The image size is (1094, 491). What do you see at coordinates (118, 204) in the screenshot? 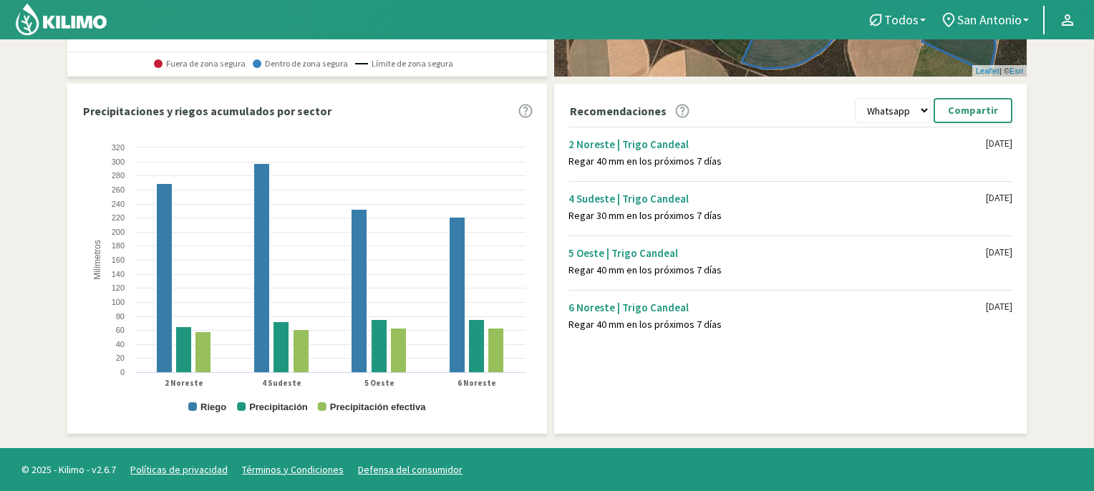
I see `text: 240` at bounding box center [118, 204].